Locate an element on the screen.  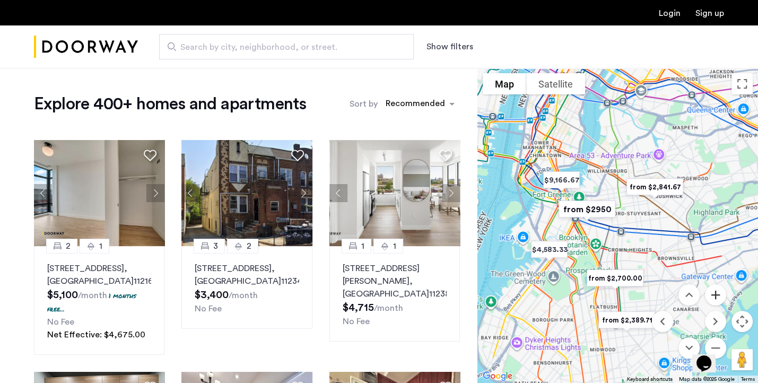
div: from $2,389.71 is located at coordinates (626, 320).